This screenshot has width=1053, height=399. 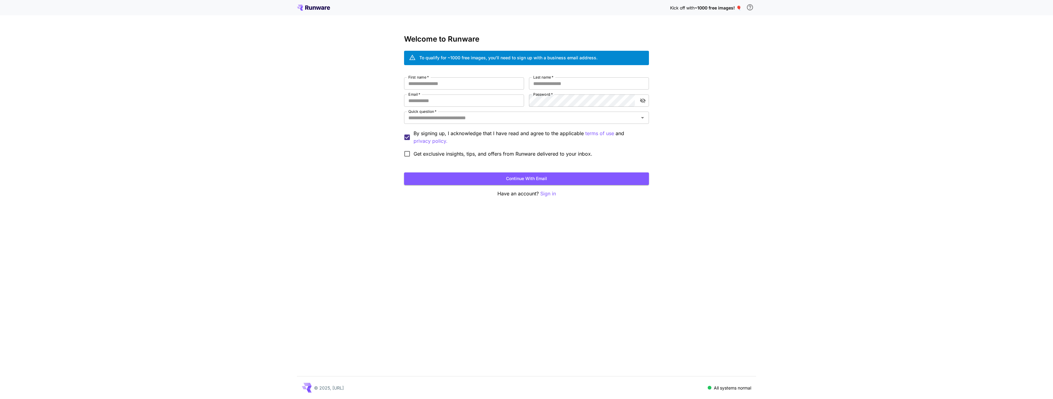 I want to click on label: Email, so click(x=414, y=94).